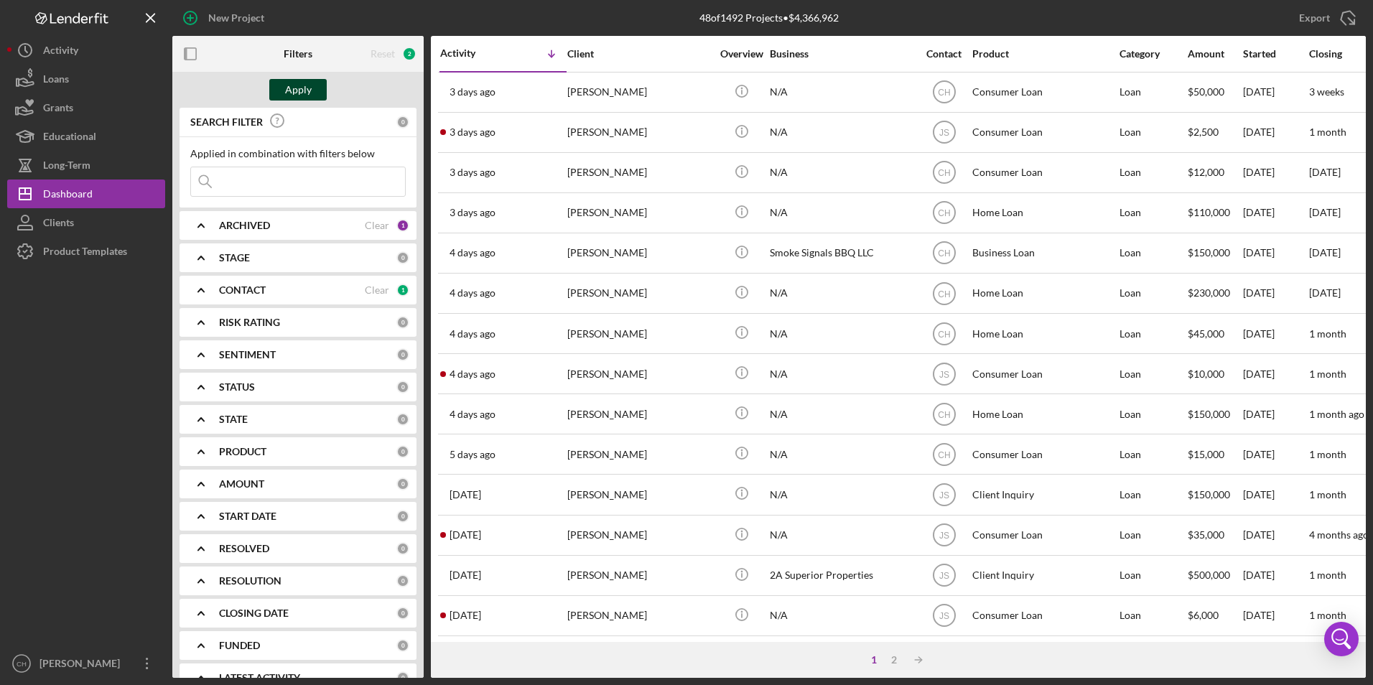 Image resolution: width=1373 pixels, height=685 pixels. I want to click on time: 2025-08-20 03:10, so click(465, 495).